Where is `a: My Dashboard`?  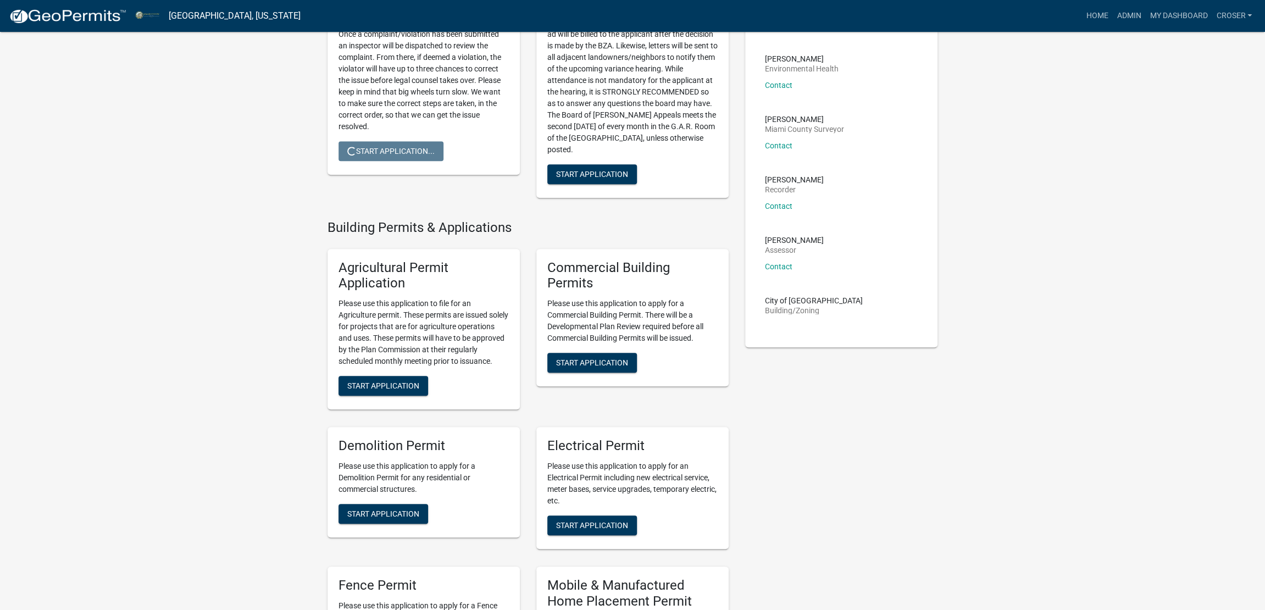 a: My Dashboard is located at coordinates (1178, 16).